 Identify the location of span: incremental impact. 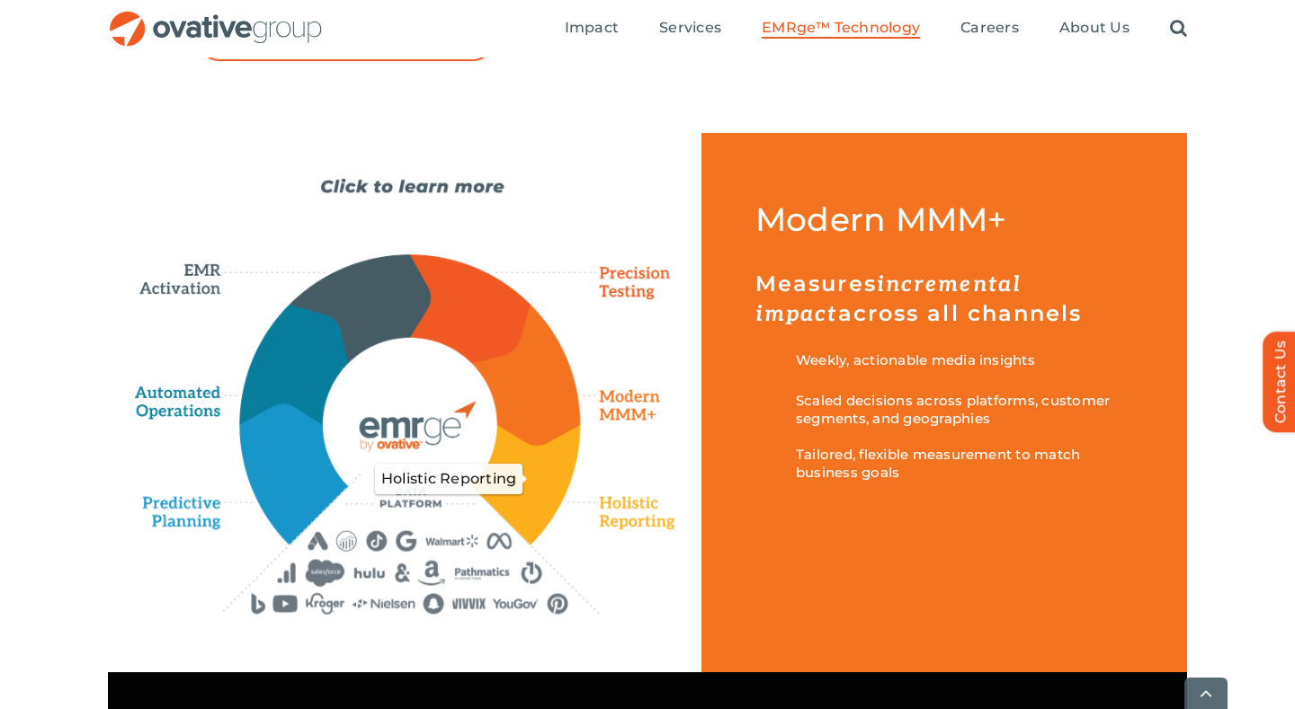
(888, 299).